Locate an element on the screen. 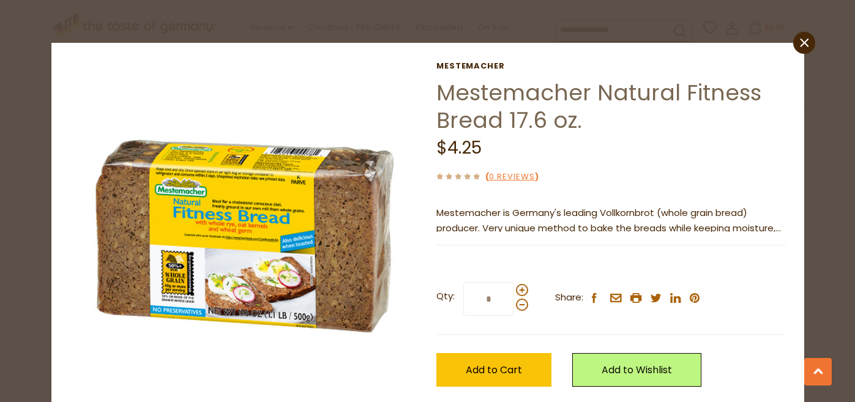 Image resolution: width=855 pixels, height=402 pixels. span: $4.25 is located at coordinates (459, 148).